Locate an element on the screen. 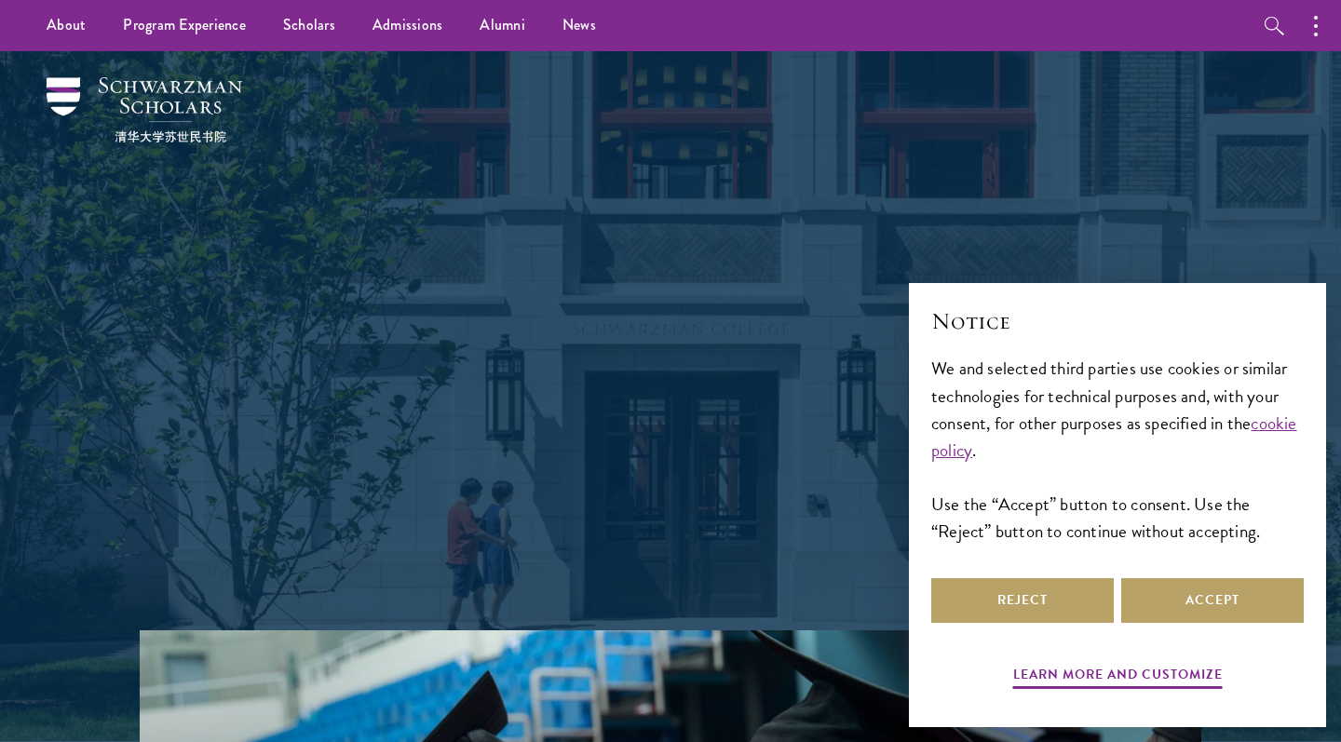 The height and width of the screenshot is (742, 1341). h2: Notice is located at coordinates (1117, 321).